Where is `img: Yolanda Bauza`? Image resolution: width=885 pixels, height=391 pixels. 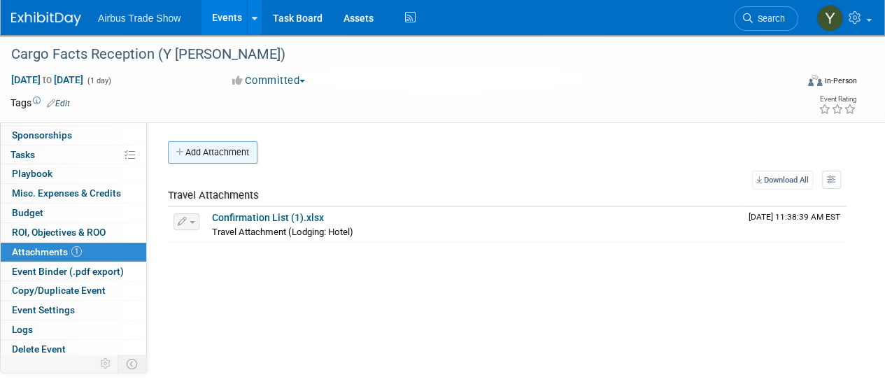
img: Yolanda Bauza is located at coordinates (830, 18).